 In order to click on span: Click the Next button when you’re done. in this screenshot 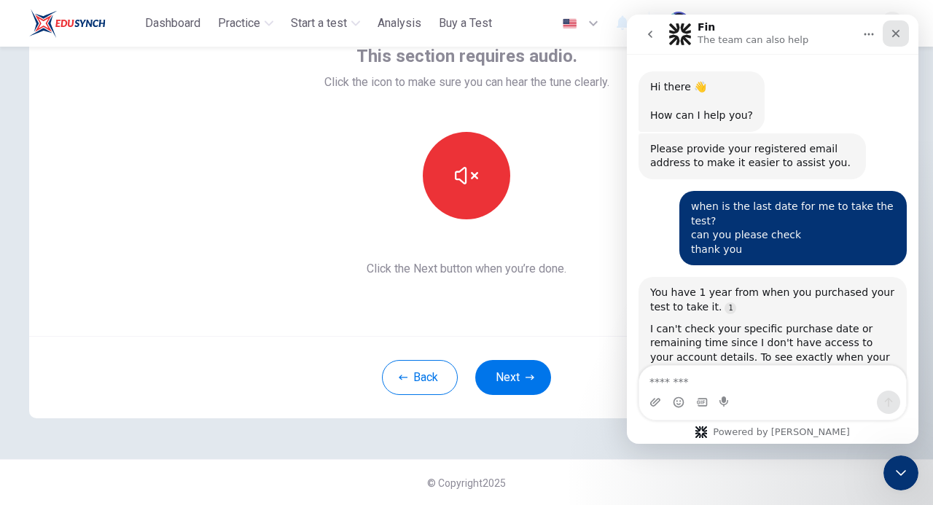, I will do `click(467, 269)`.